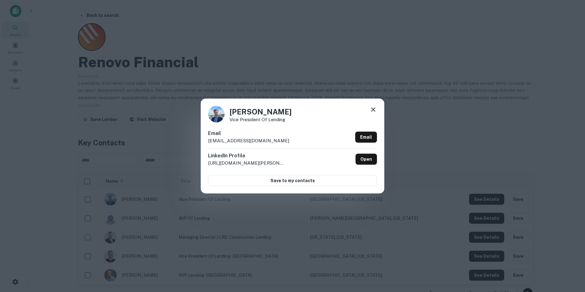 This screenshot has height=292, width=585. What do you see at coordinates (570, 258) in the screenshot?
I see `div: Chat Widget` at bounding box center [570, 258].